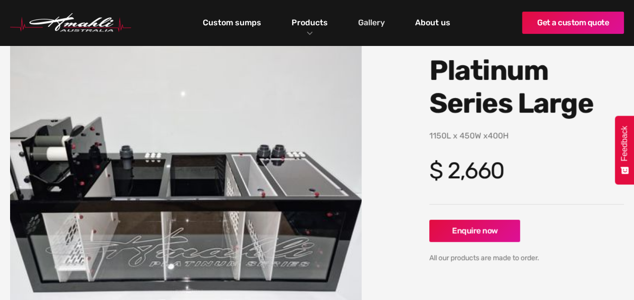 Image resolution: width=634 pixels, height=300 pixels. What do you see at coordinates (232, 23) in the screenshot?
I see `a: Custom sumps` at bounding box center [232, 23].